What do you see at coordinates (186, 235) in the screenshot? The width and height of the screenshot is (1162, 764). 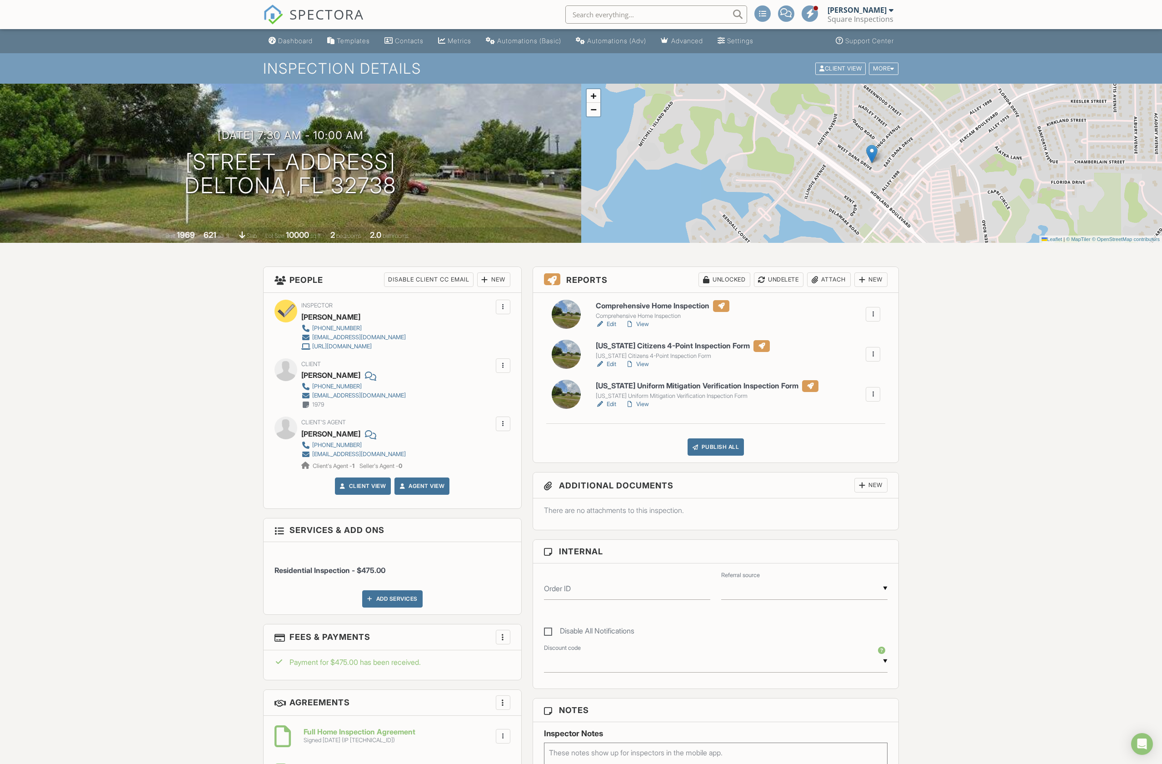 I see `div: 1969` at bounding box center [186, 235].